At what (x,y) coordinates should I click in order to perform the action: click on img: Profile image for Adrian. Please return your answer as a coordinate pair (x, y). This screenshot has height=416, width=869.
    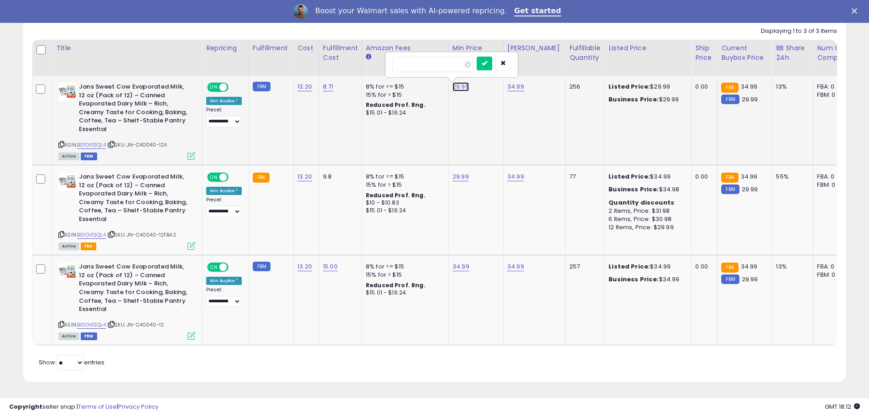
    Looking at the image, I should click on (301, 11).